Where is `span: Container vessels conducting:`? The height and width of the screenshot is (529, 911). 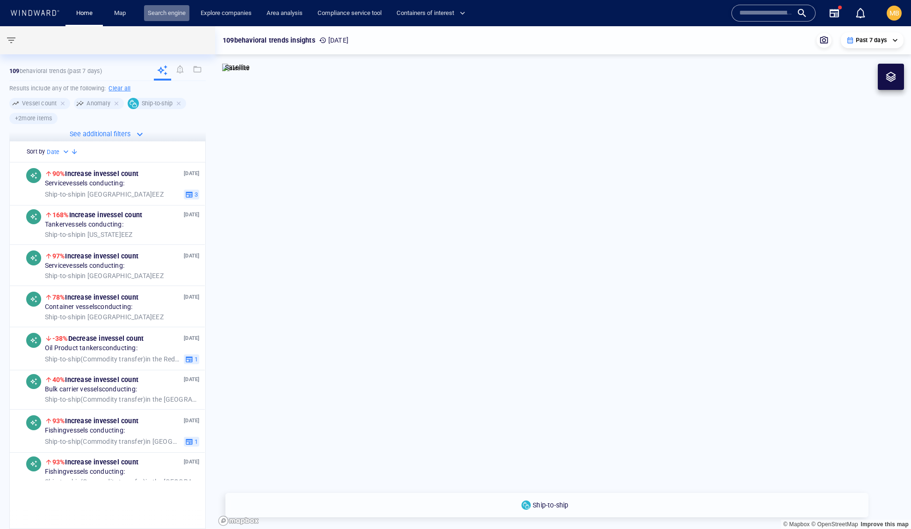
span: Container vessels conducting: is located at coordinates (89, 307).